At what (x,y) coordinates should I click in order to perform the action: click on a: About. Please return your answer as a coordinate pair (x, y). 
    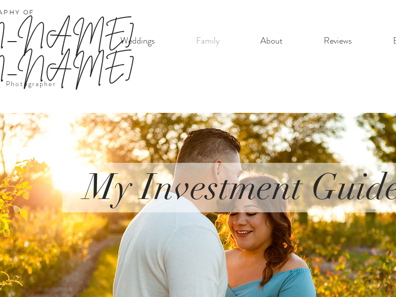
    Looking at the image, I should click on (271, 41).